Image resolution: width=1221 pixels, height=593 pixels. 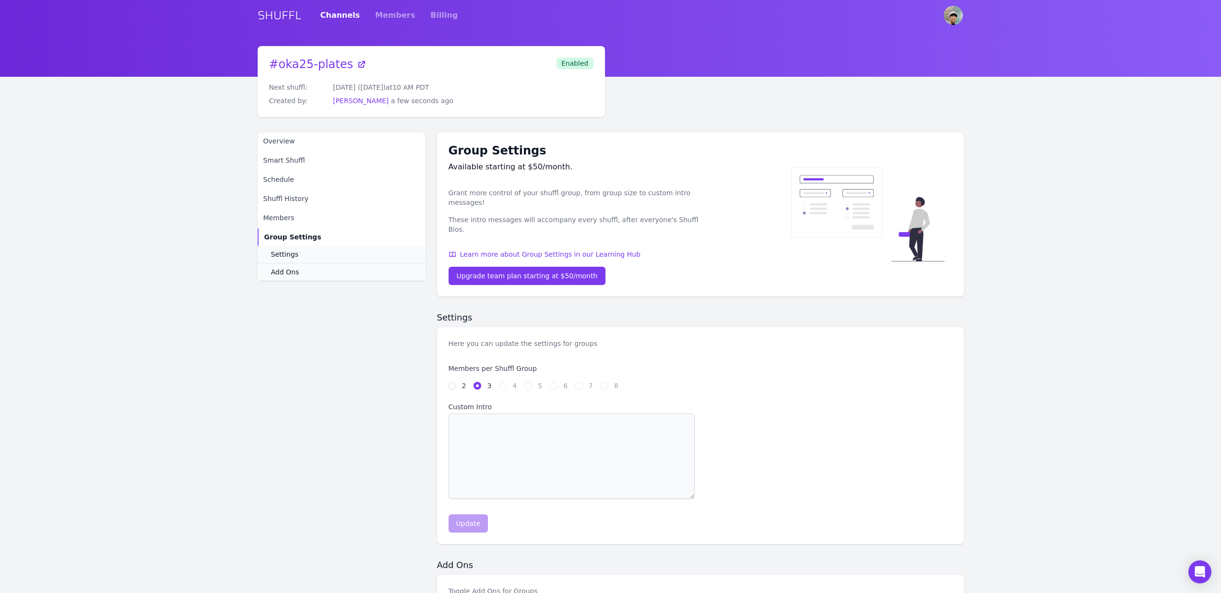 I want to click on label: 8, so click(x=616, y=386).